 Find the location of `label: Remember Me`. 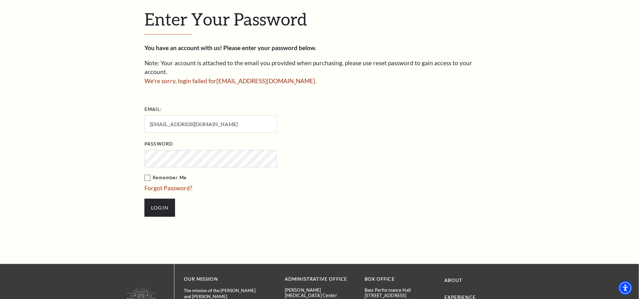

label: Remember Me is located at coordinates (242, 178).